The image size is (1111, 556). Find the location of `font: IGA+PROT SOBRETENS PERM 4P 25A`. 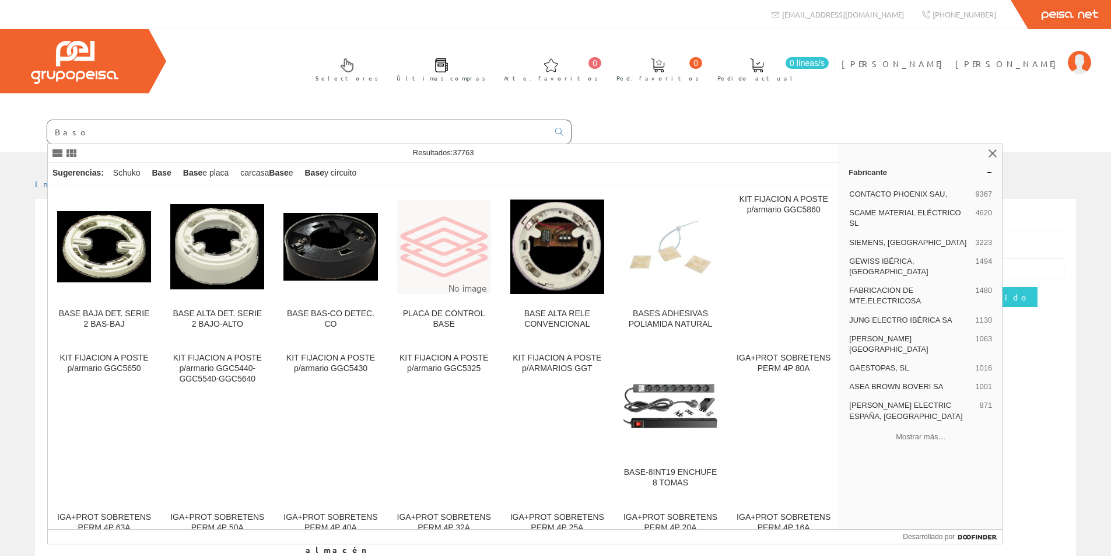

font: IGA+PROT SOBRETENS PERM 4P 25A is located at coordinates (557, 522).